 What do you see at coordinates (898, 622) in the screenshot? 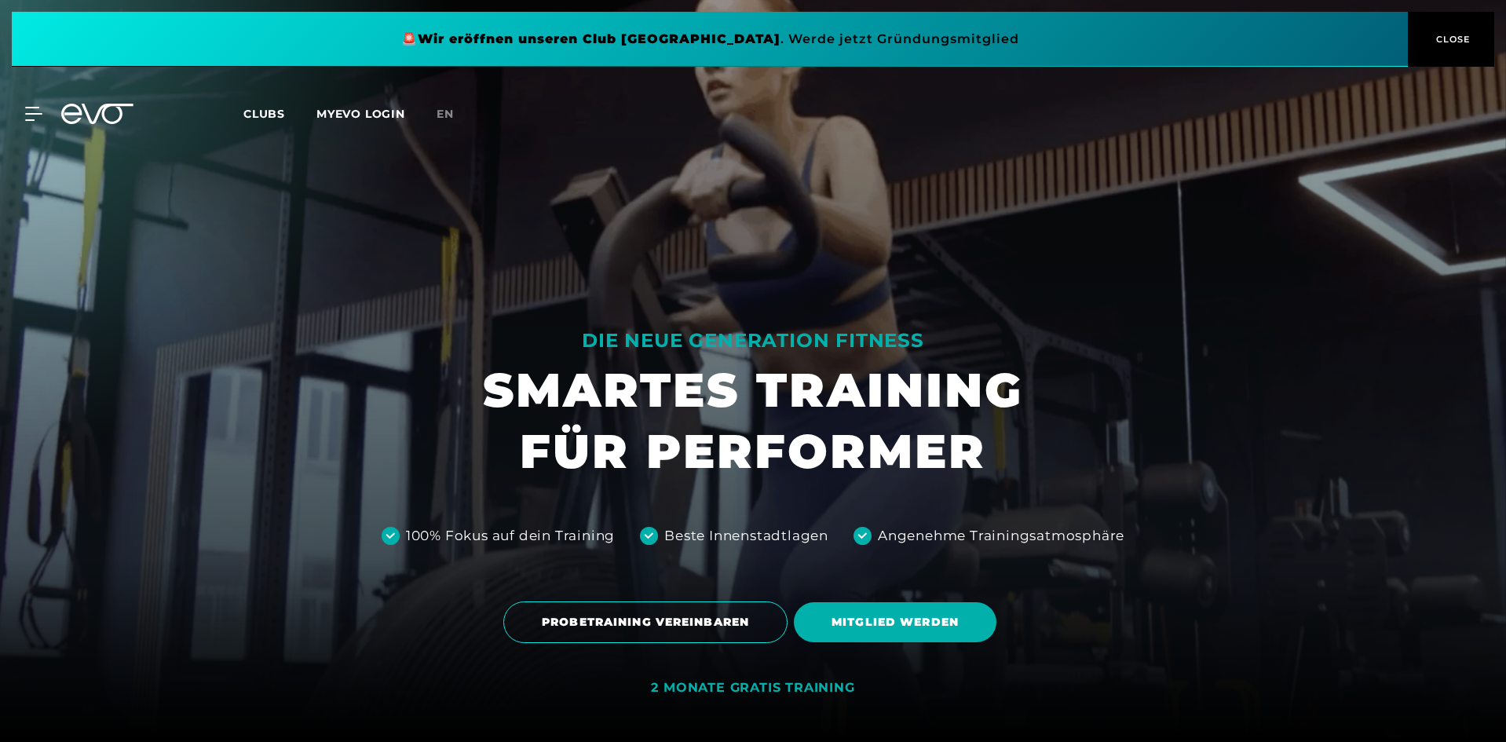
I see `a: MITGLIED WERDEN` at bounding box center [898, 622].